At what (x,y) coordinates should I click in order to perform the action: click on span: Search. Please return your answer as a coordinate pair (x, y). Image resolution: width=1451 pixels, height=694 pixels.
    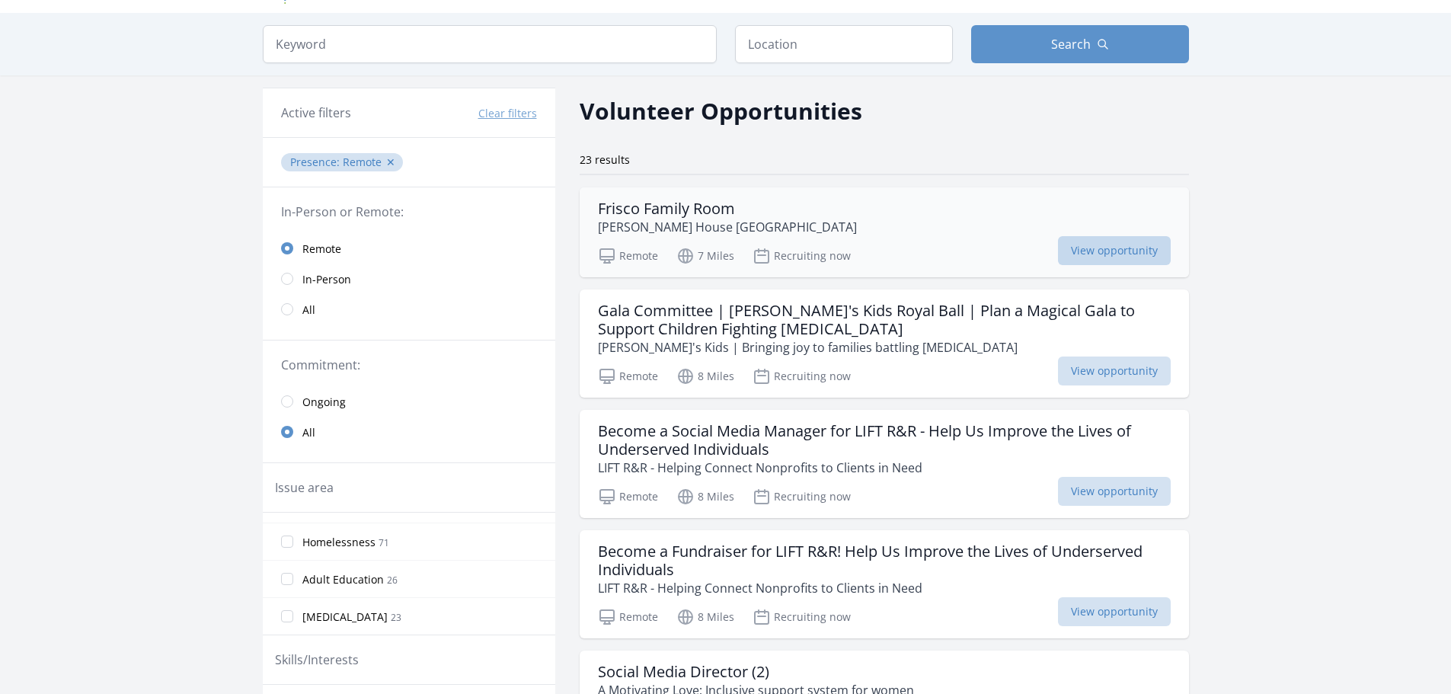
    Looking at the image, I should click on (1071, 44).